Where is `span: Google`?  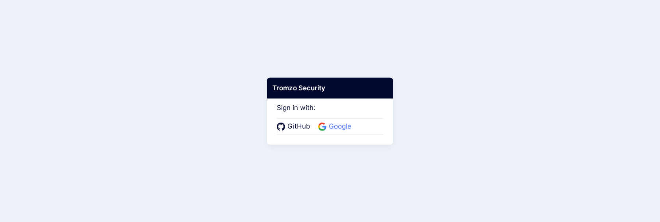 span: Google is located at coordinates (340, 126).